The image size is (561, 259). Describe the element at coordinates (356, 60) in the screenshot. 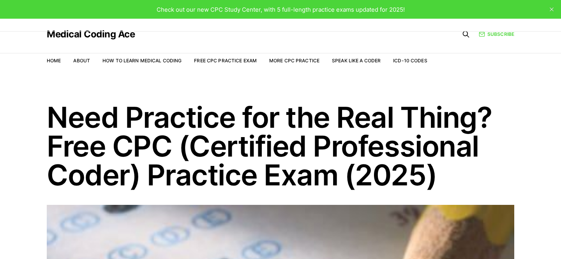

I see `a: Speak Like a Coder` at that location.